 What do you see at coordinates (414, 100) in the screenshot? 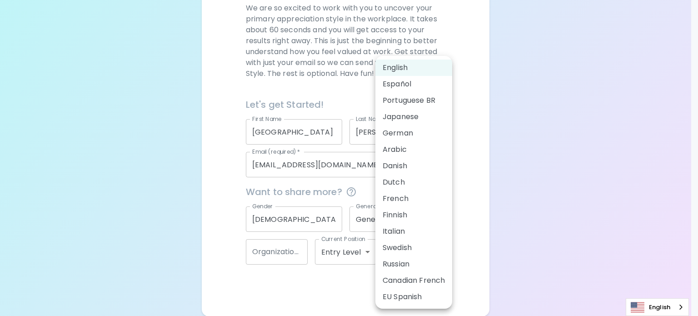
I see `li: Portuguese BR` at bounding box center [414, 100].